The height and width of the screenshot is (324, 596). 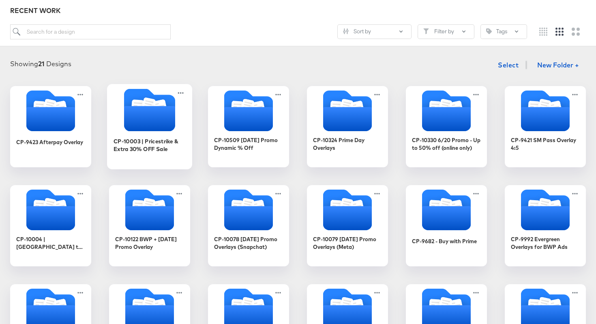 What do you see at coordinates (374, 32) in the screenshot?
I see `button: SlidersSort by` at bounding box center [374, 32].